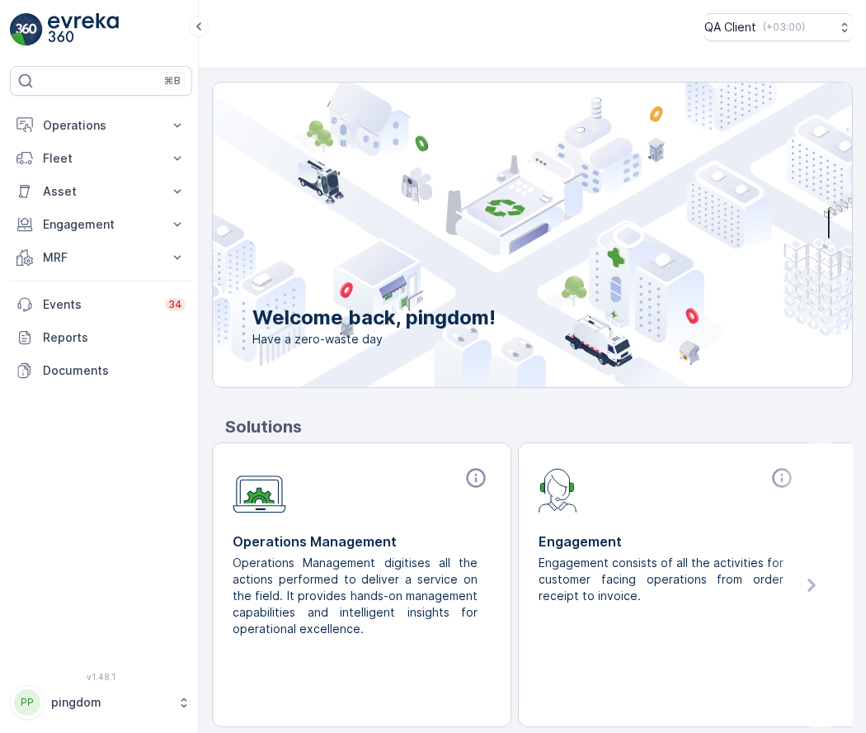 The height and width of the screenshot is (733, 866). What do you see at coordinates (101, 337) in the screenshot?
I see `a: Reports` at bounding box center [101, 337].